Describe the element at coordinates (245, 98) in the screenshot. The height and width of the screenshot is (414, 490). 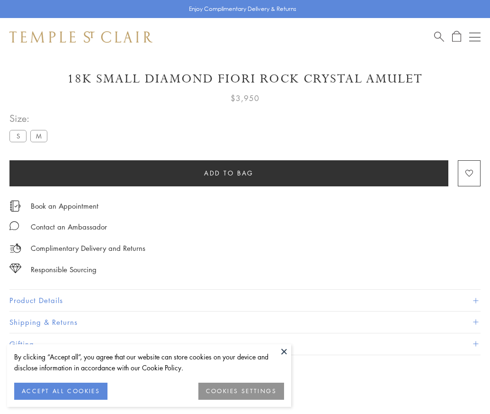
I see `span: $3,950` at that location.